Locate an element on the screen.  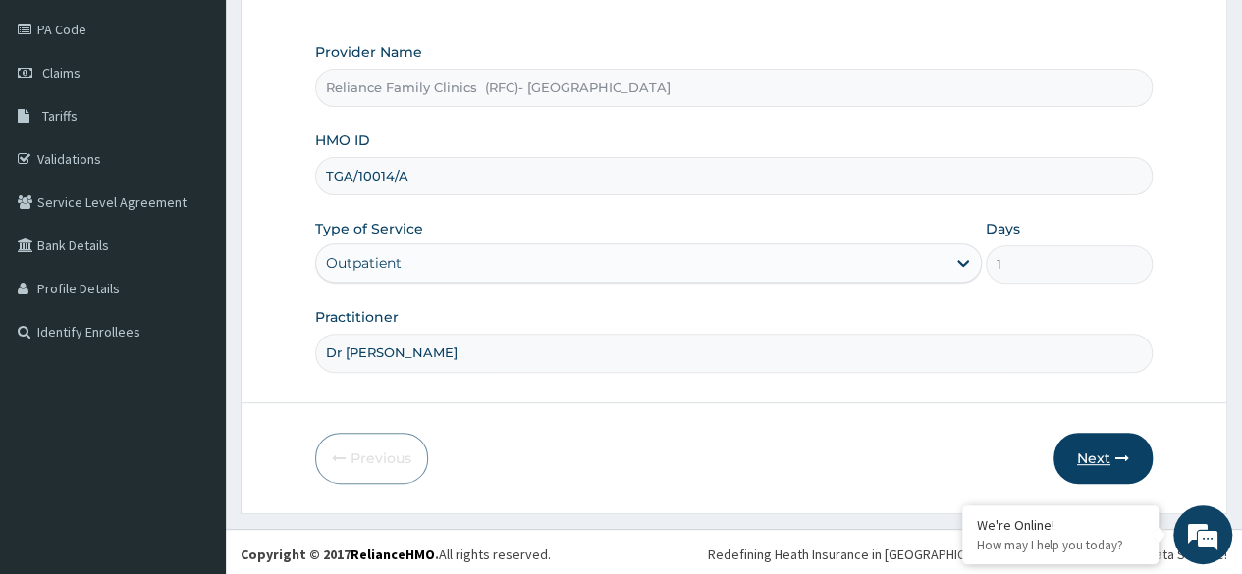
label: HMO ID is located at coordinates (343, 140).